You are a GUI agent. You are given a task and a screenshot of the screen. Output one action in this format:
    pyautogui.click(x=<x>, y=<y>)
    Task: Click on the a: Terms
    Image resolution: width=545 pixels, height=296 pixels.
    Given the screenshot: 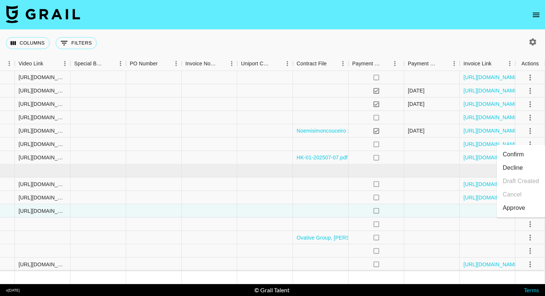 What is the action you would take?
    pyautogui.click(x=532, y=289)
    